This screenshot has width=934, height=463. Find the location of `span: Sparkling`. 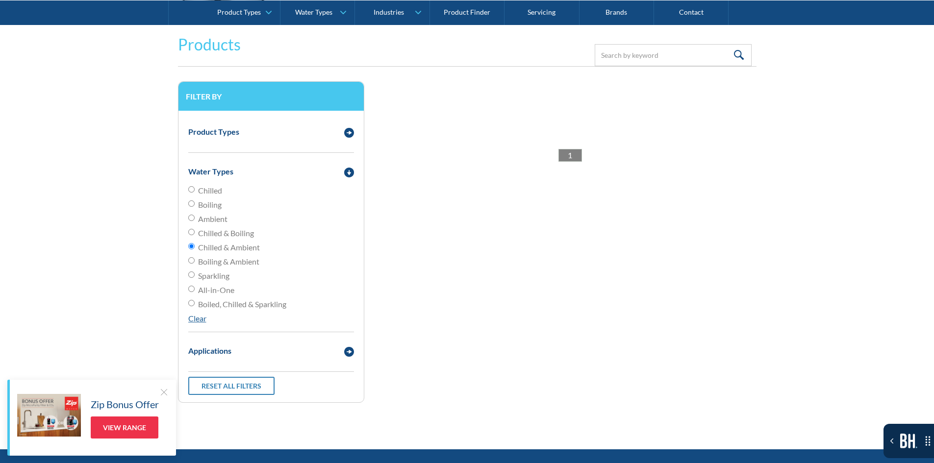

span: Sparkling is located at coordinates (214, 276).